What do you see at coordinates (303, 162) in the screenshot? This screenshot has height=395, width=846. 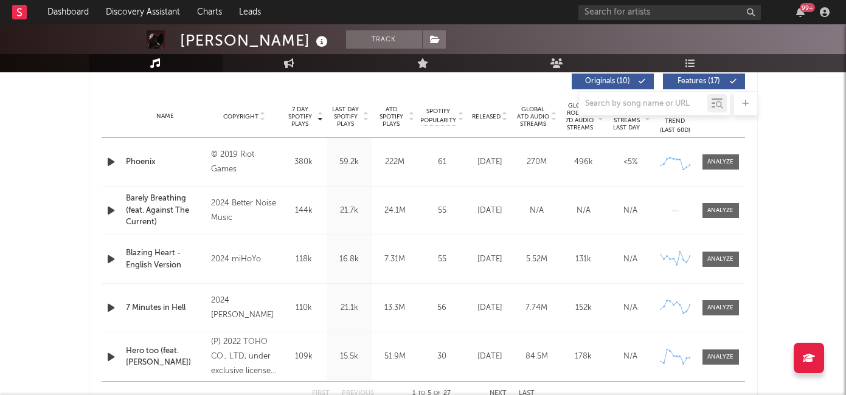 I see `div: 380k` at bounding box center [303, 162].